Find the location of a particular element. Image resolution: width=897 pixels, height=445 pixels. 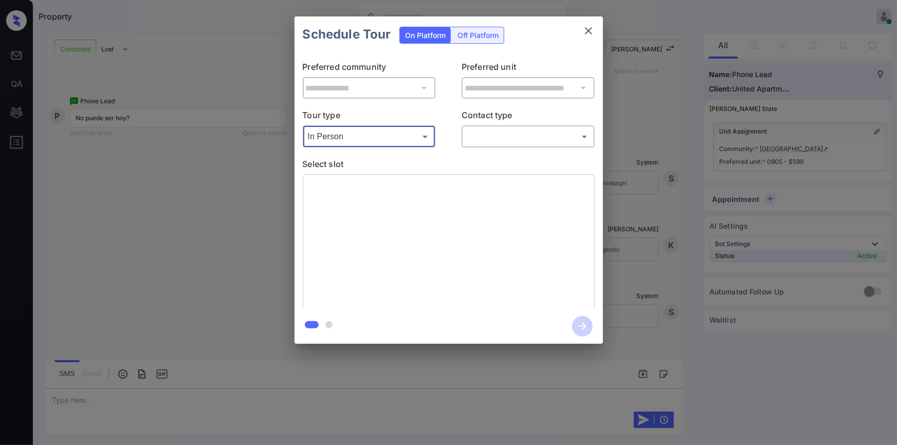

p: Contact type is located at coordinates (528, 117).